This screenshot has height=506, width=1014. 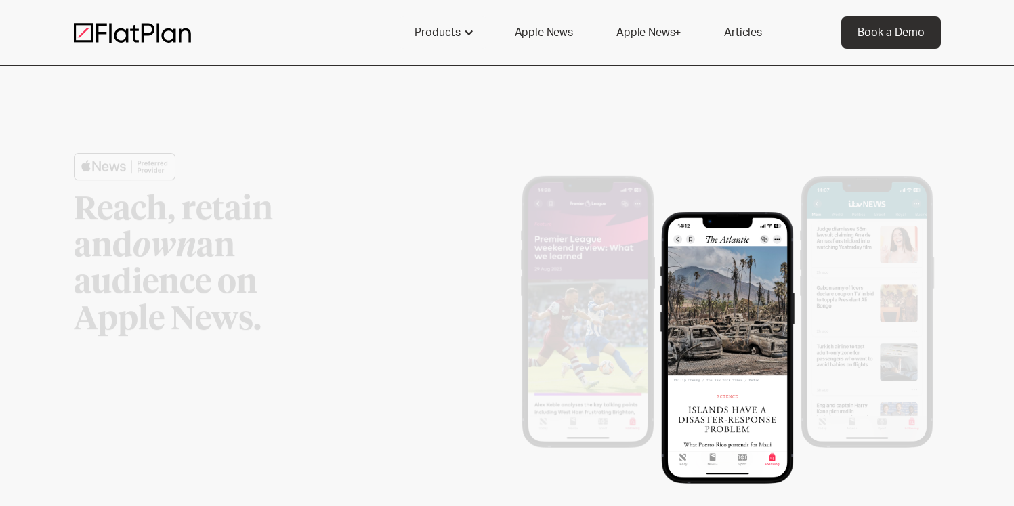 What do you see at coordinates (213, 265) in the screenshot?
I see `h1: Reach, retain and an audience on Apple News.` at bounding box center [213, 265].